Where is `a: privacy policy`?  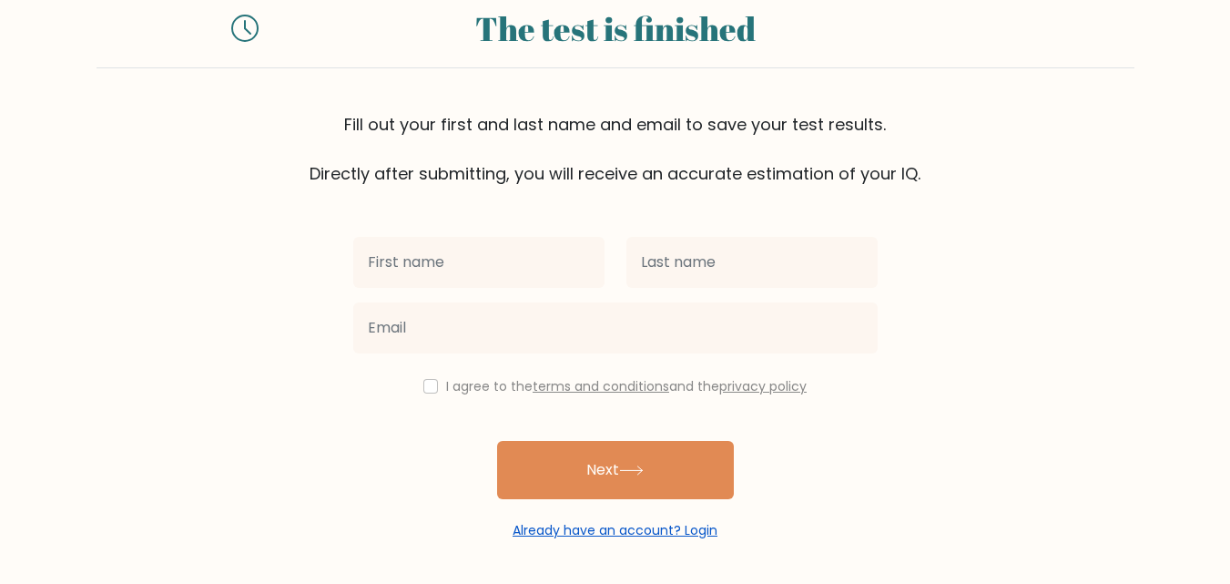
a: privacy policy is located at coordinates (763, 386).